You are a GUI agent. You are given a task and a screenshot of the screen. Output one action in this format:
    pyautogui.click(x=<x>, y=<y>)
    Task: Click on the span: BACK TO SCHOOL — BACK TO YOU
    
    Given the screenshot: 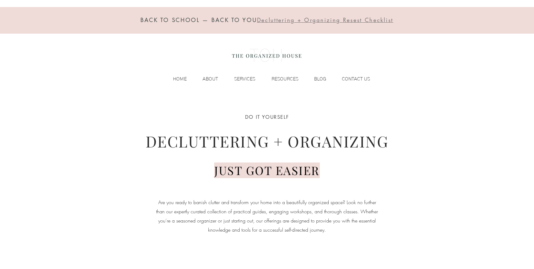 What is the action you would take?
    pyautogui.click(x=199, y=20)
    